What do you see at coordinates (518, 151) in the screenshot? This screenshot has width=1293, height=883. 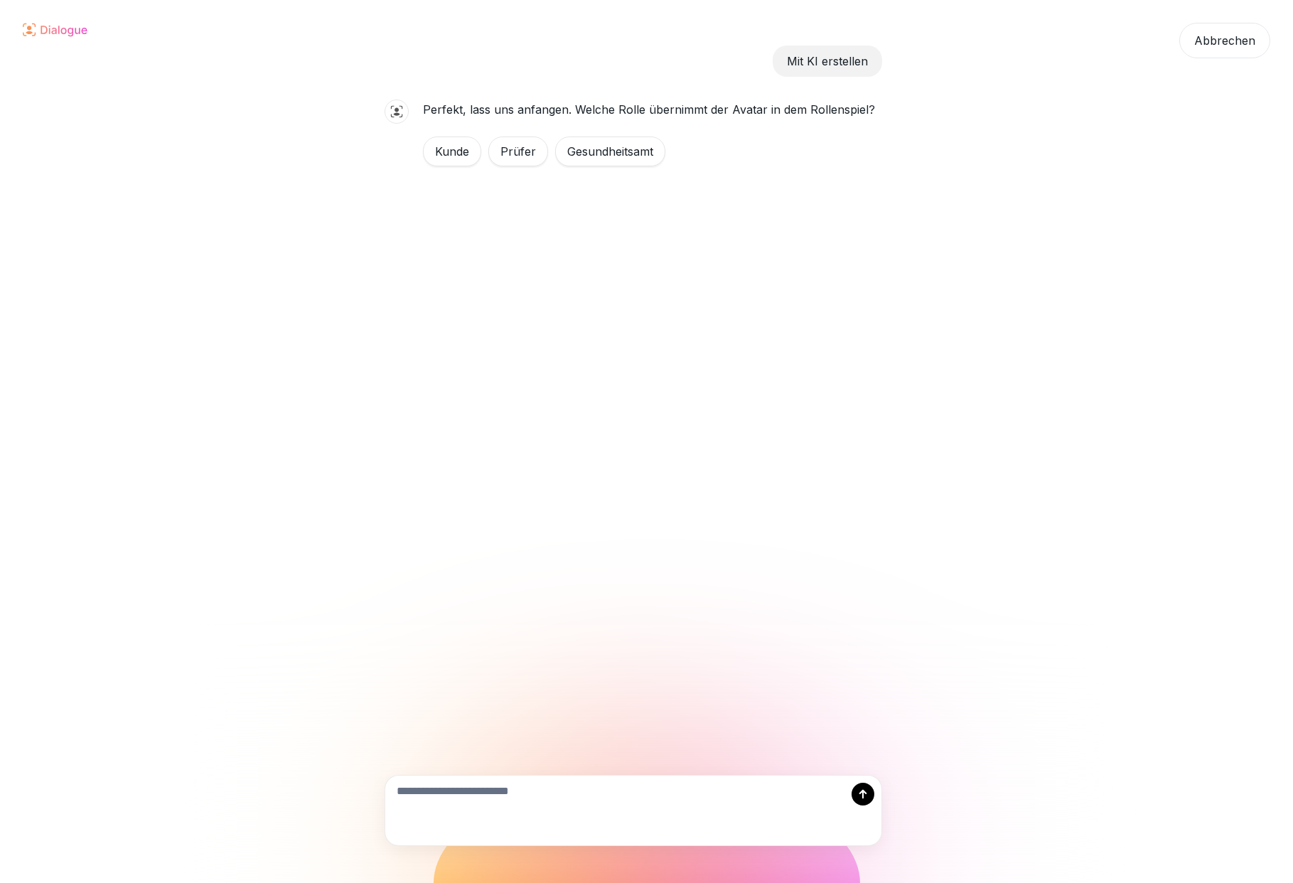 I see `div: Prüfer` at bounding box center [518, 151].